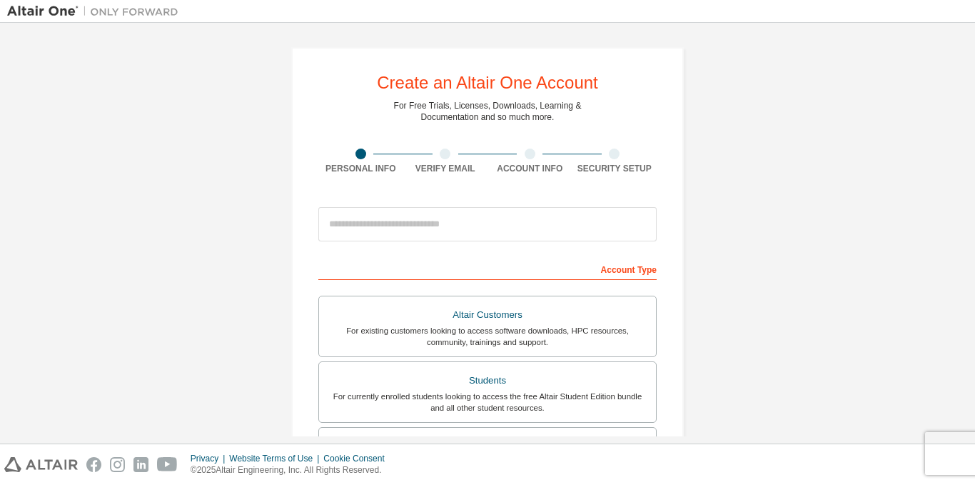 This screenshot has width=975, height=485. I want to click on div: Personal Info, so click(361, 169).